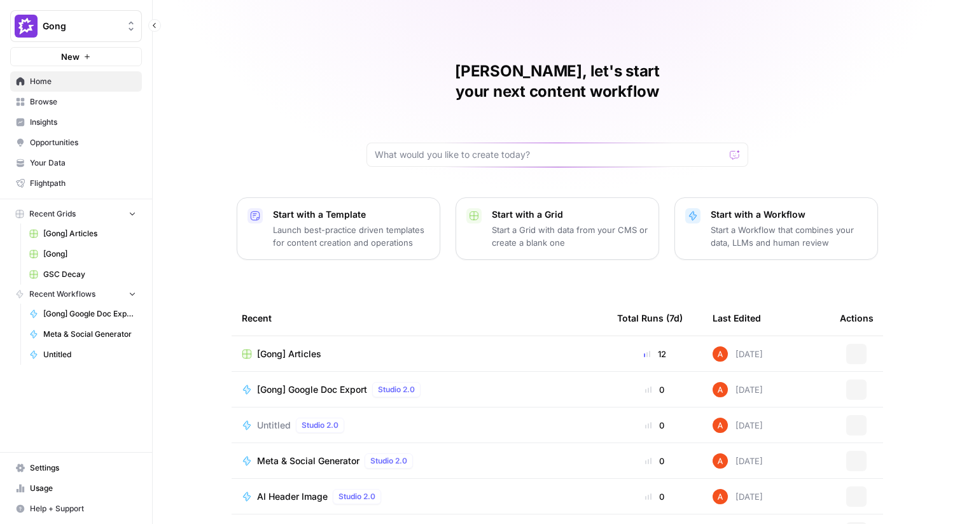  I want to click on a: Untitled, so click(83, 355).